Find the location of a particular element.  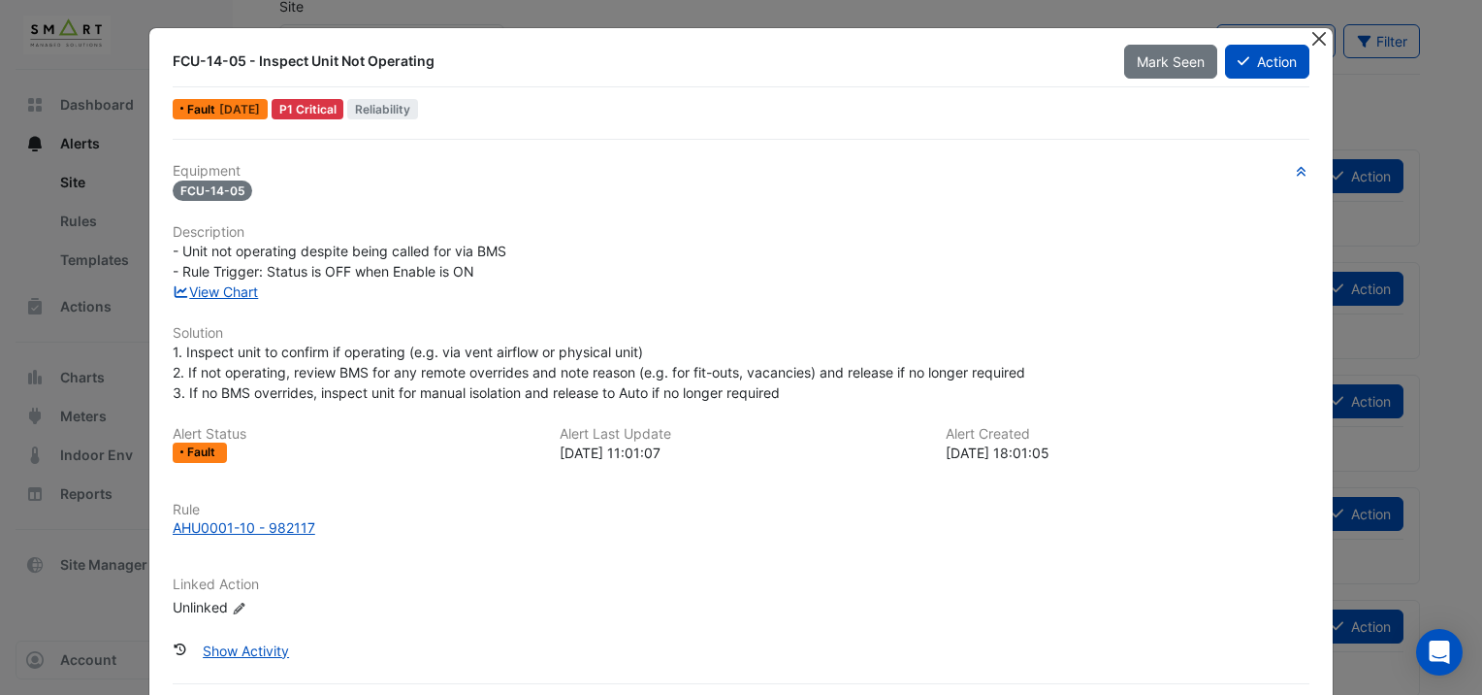

h6: Rule is located at coordinates (741, 509).